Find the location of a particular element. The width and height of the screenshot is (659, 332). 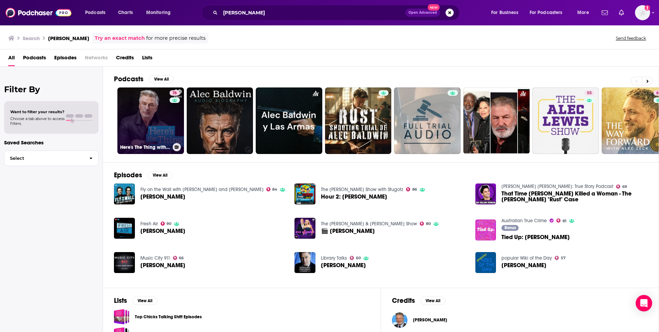

span: Charts is located at coordinates (125, 13).